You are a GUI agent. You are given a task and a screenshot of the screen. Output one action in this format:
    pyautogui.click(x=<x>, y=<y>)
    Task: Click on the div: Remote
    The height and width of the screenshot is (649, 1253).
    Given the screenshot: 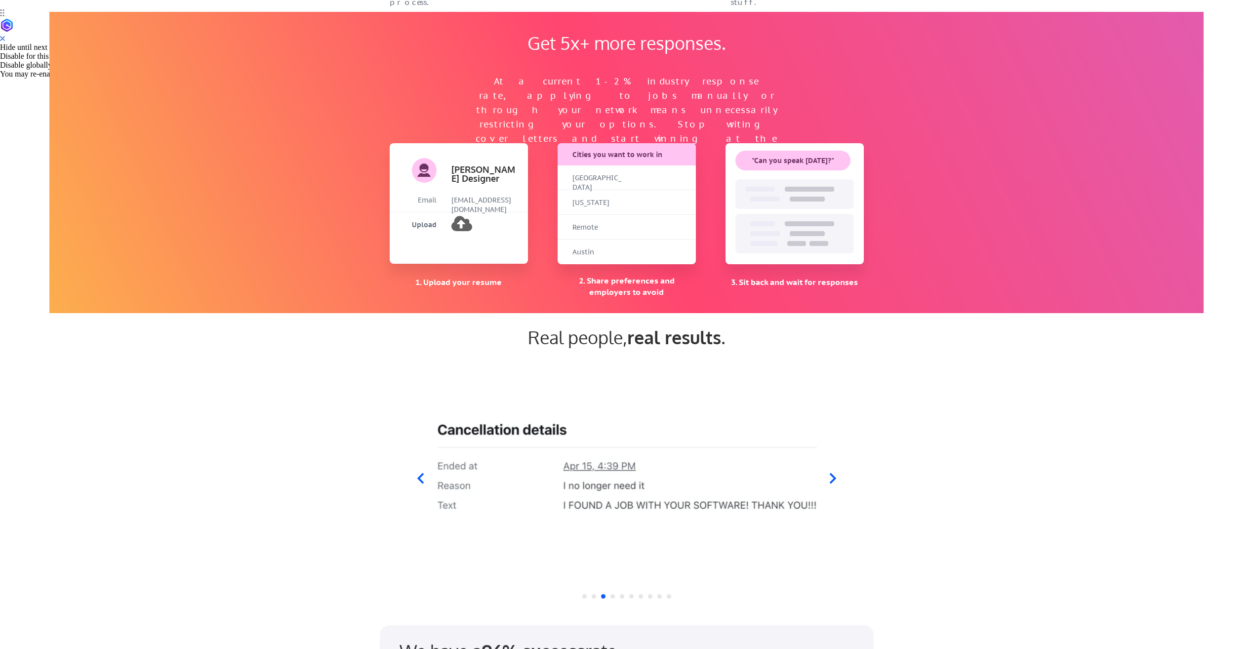 What is the action you would take?
    pyautogui.click(x=597, y=228)
    